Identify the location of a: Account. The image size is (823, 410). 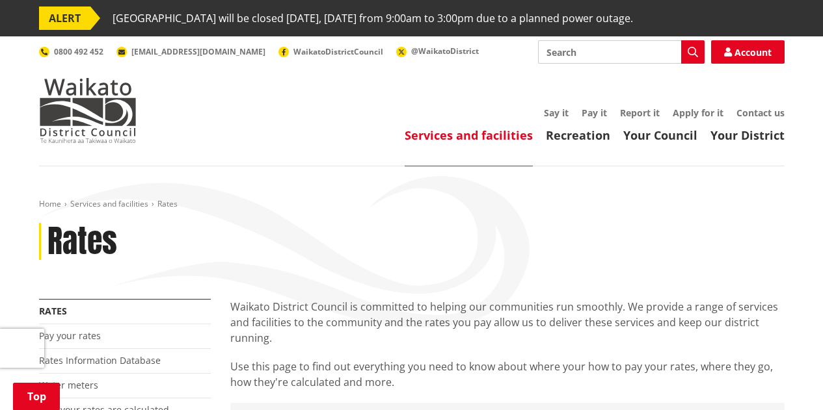
(747, 52).